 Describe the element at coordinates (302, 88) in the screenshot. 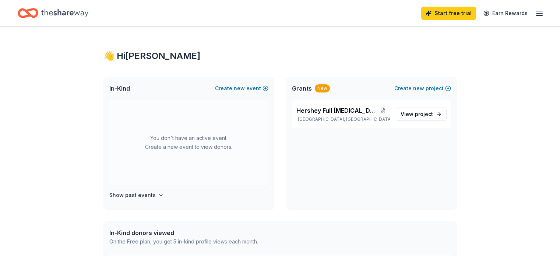

I see `span: Grants` at that location.